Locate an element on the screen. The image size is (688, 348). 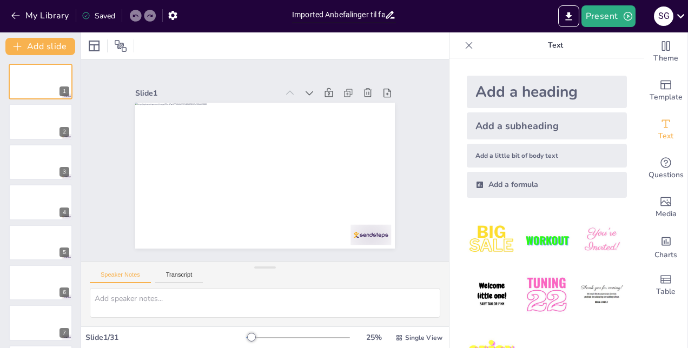
button: S G is located at coordinates (664, 16).